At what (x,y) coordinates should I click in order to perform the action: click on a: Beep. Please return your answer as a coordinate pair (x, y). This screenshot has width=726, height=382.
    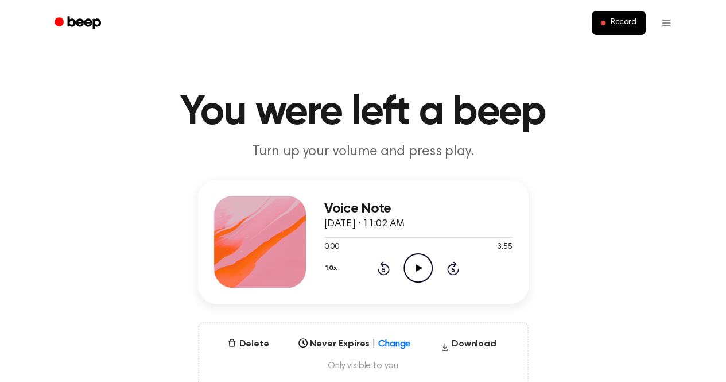
    Looking at the image, I should click on (79, 23).